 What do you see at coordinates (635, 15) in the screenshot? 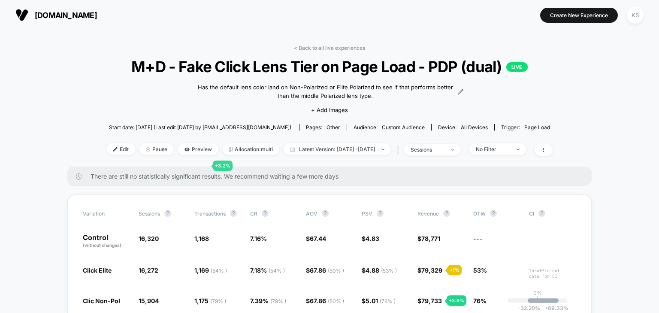
I see `div: KS` at bounding box center [635, 15].